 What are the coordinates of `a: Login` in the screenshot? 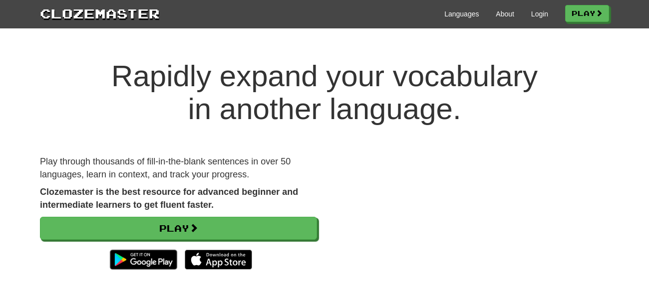 It's located at (539, 14).